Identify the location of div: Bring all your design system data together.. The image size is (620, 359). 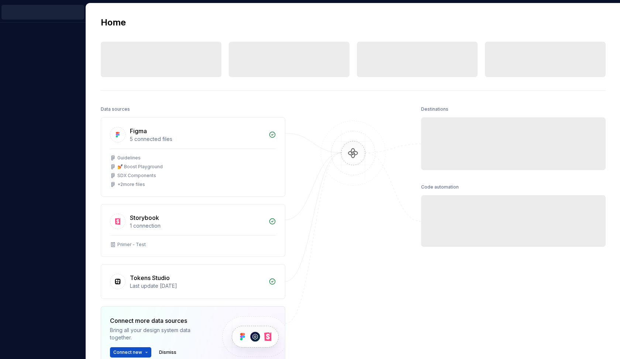
(160, 334).